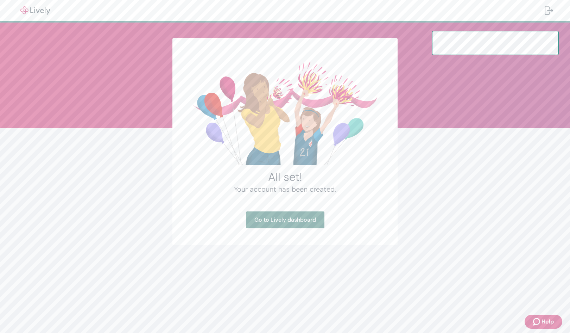 This screenshot has width=570, height=333. I want to click on img: Lively, so click(35, 11).